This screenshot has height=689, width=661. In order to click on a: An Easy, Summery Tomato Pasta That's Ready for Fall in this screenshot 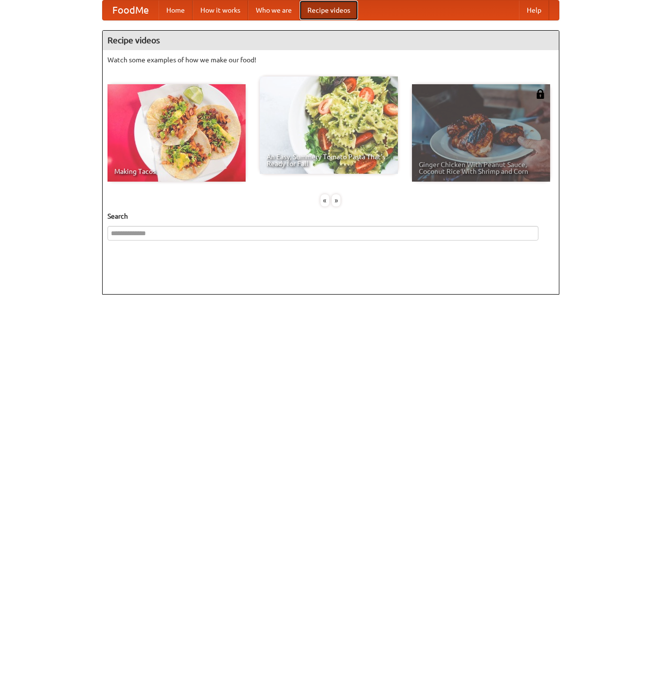, I will do `click(329, 125)`.